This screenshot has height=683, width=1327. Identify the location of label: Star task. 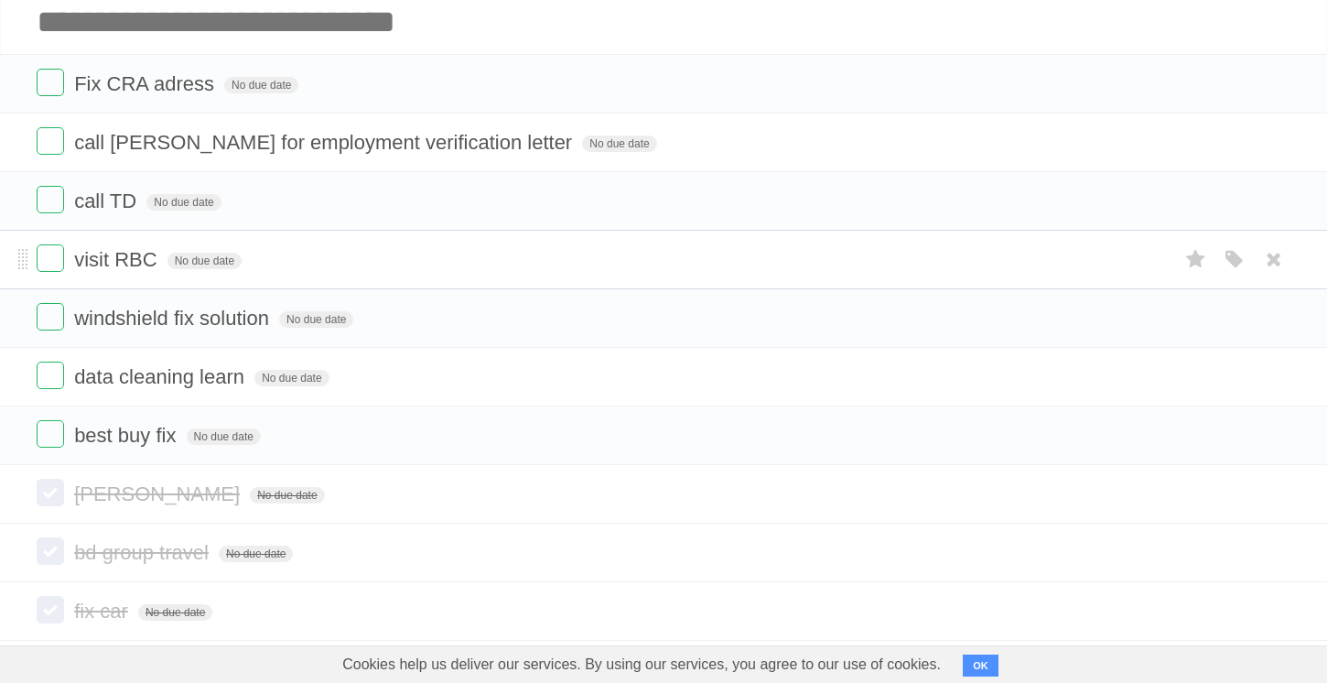
(1196, 259).